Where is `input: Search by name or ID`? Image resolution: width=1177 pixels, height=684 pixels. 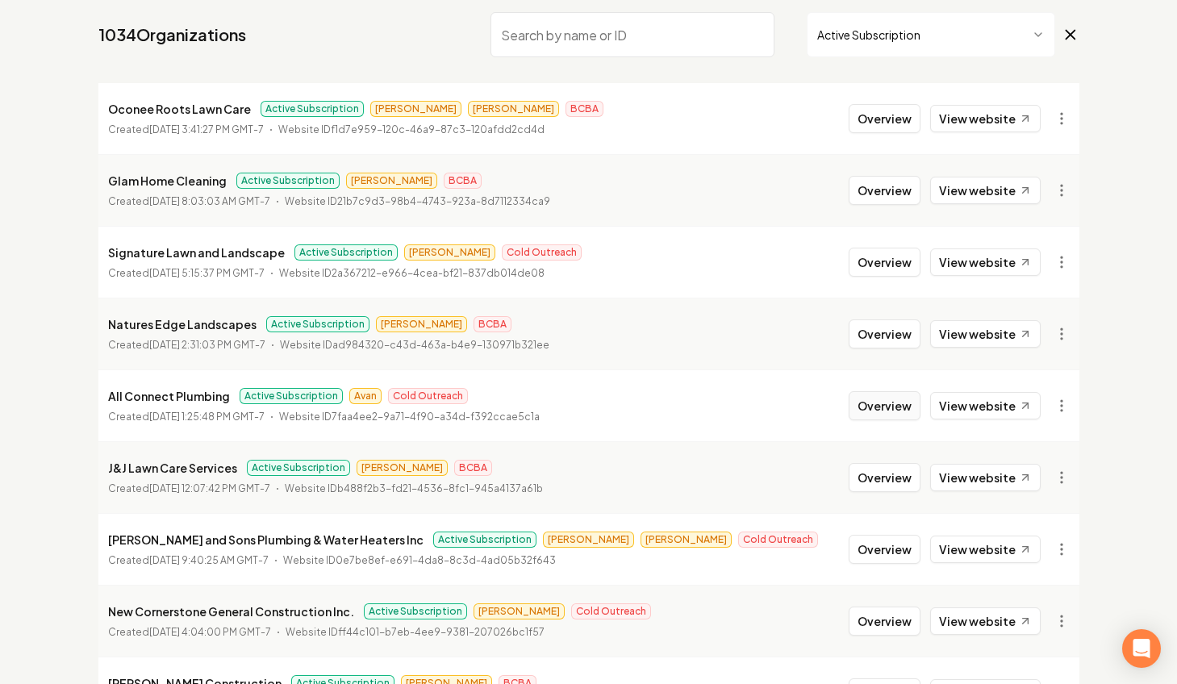 input: Search by name or ID is located at coordinates (632, 35).